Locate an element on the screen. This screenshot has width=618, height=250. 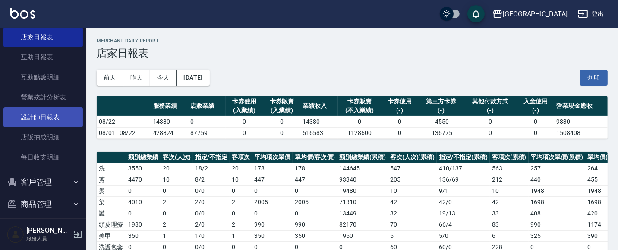
td: -136775 is located at coordinates (441, 133).